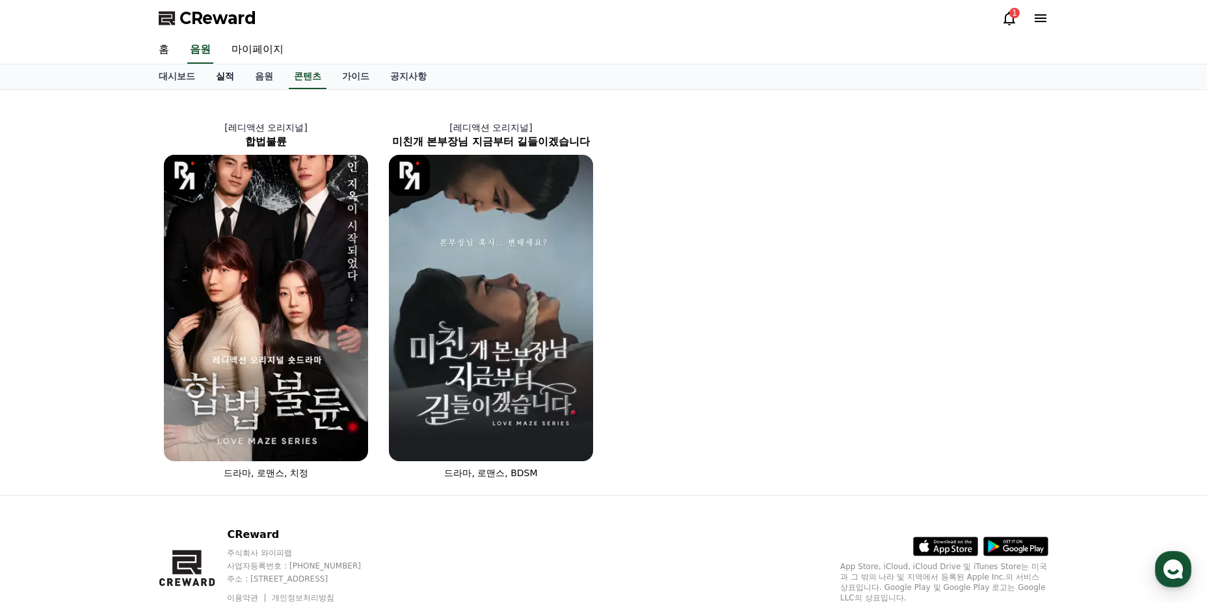  Describe the element at coordinates (266, 473) in the screenshot. I see `span: 드라마, 로맨스, 치정` at that location.